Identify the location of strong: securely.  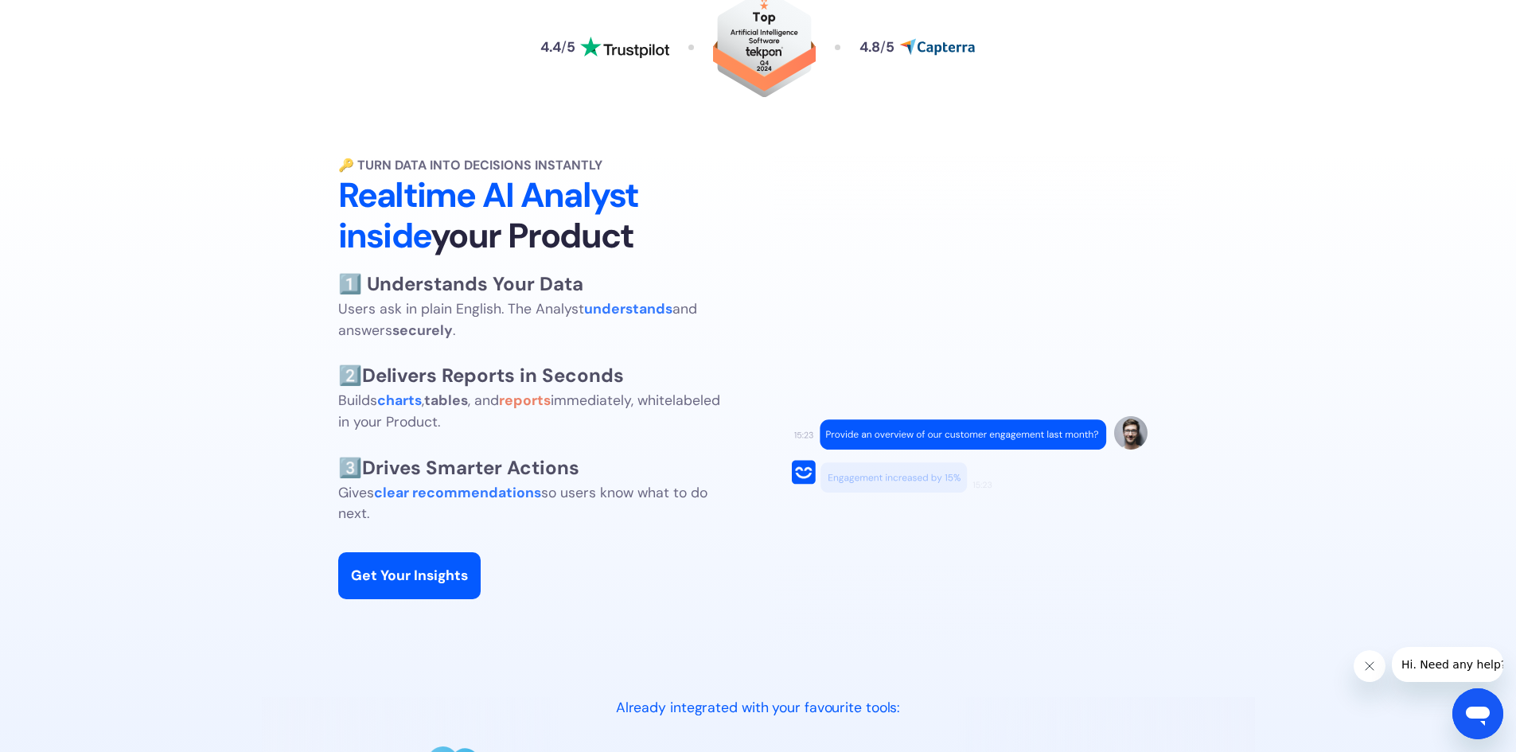
(422, 330).